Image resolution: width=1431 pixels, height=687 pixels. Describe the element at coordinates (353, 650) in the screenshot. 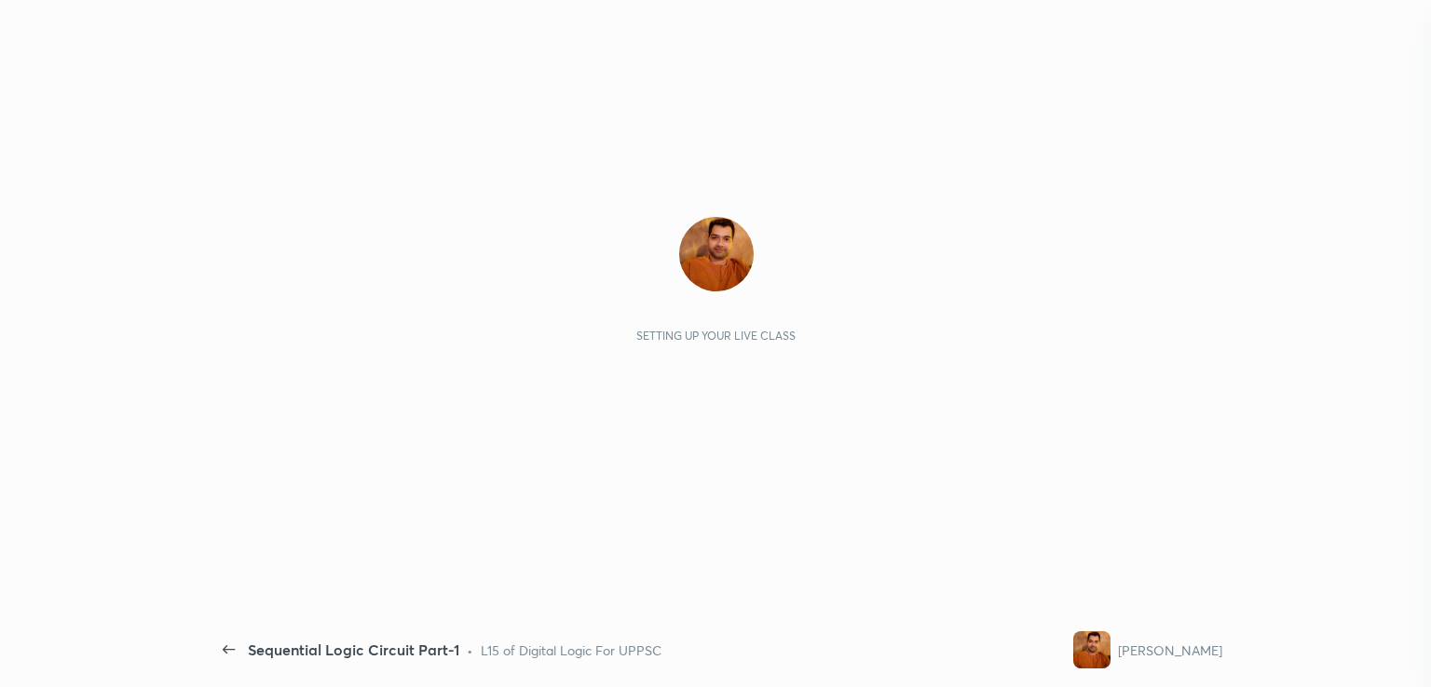

I see `div: Sequential Logic Circuit Part-1` at that location.